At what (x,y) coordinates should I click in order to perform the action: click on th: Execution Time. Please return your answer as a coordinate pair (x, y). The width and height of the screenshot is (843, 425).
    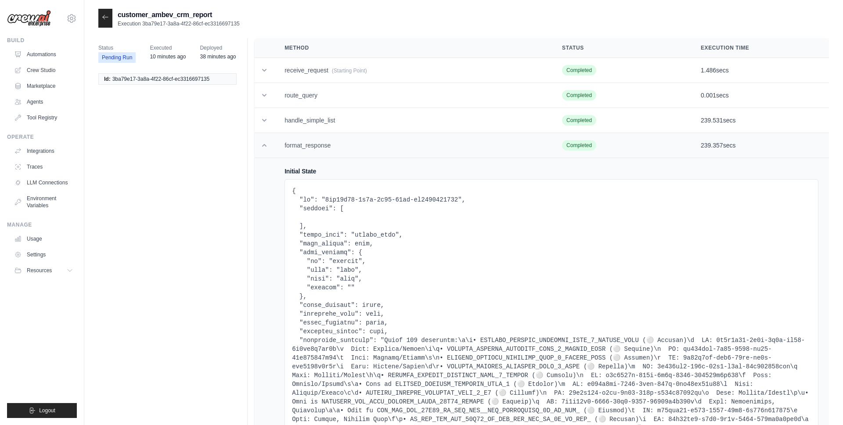
    Looking at the image, I should click on (760, 48).